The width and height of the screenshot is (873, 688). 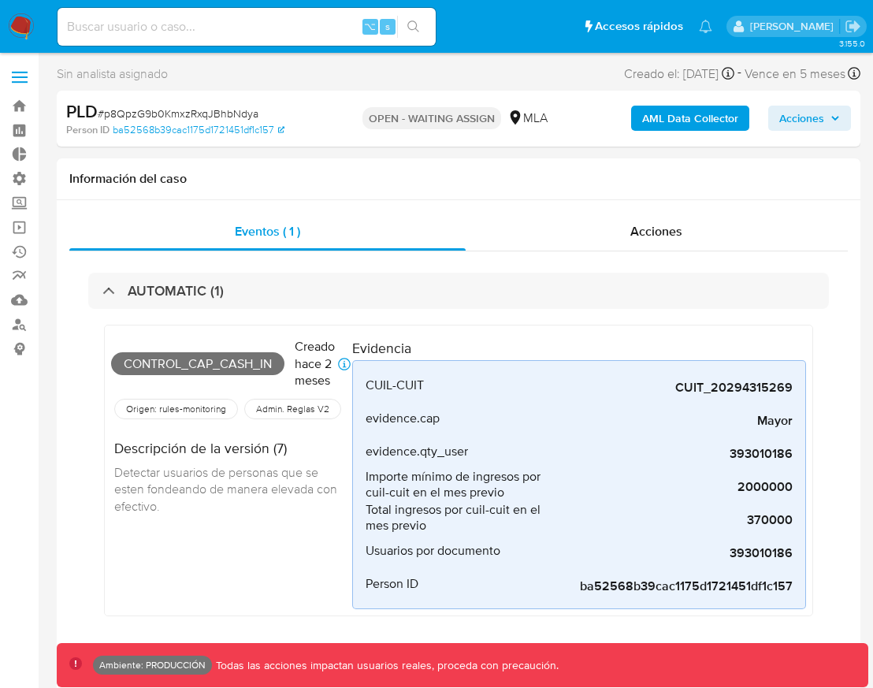 What do you see at coordinates (675, 520) in the screenshot?
I see `span: 370000` at bounding box center [675, 520].